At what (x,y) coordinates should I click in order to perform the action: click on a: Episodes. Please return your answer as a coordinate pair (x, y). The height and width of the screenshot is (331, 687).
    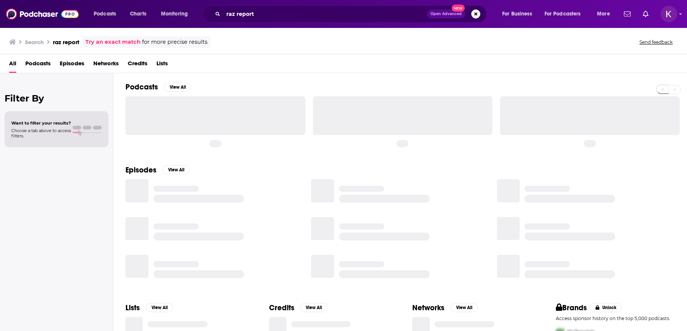
    Looking at the image, I should click on (72, 65).